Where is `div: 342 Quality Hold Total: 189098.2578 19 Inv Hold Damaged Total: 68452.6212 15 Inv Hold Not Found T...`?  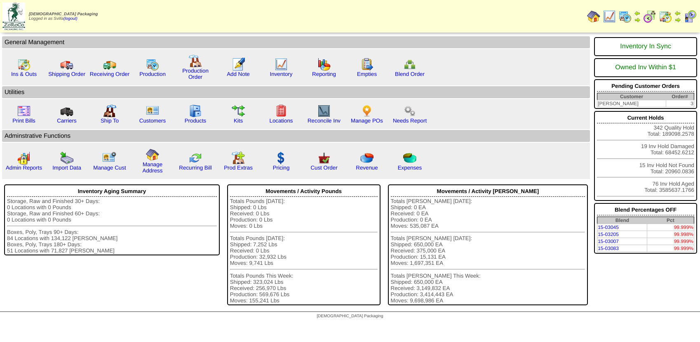 div: 342 Quality Hold Total: 189098.2578 19 Inv Hold Damaged Total: 68452.6212 15 Inv Hold Not Found T... is located at coordinates (645, 156).